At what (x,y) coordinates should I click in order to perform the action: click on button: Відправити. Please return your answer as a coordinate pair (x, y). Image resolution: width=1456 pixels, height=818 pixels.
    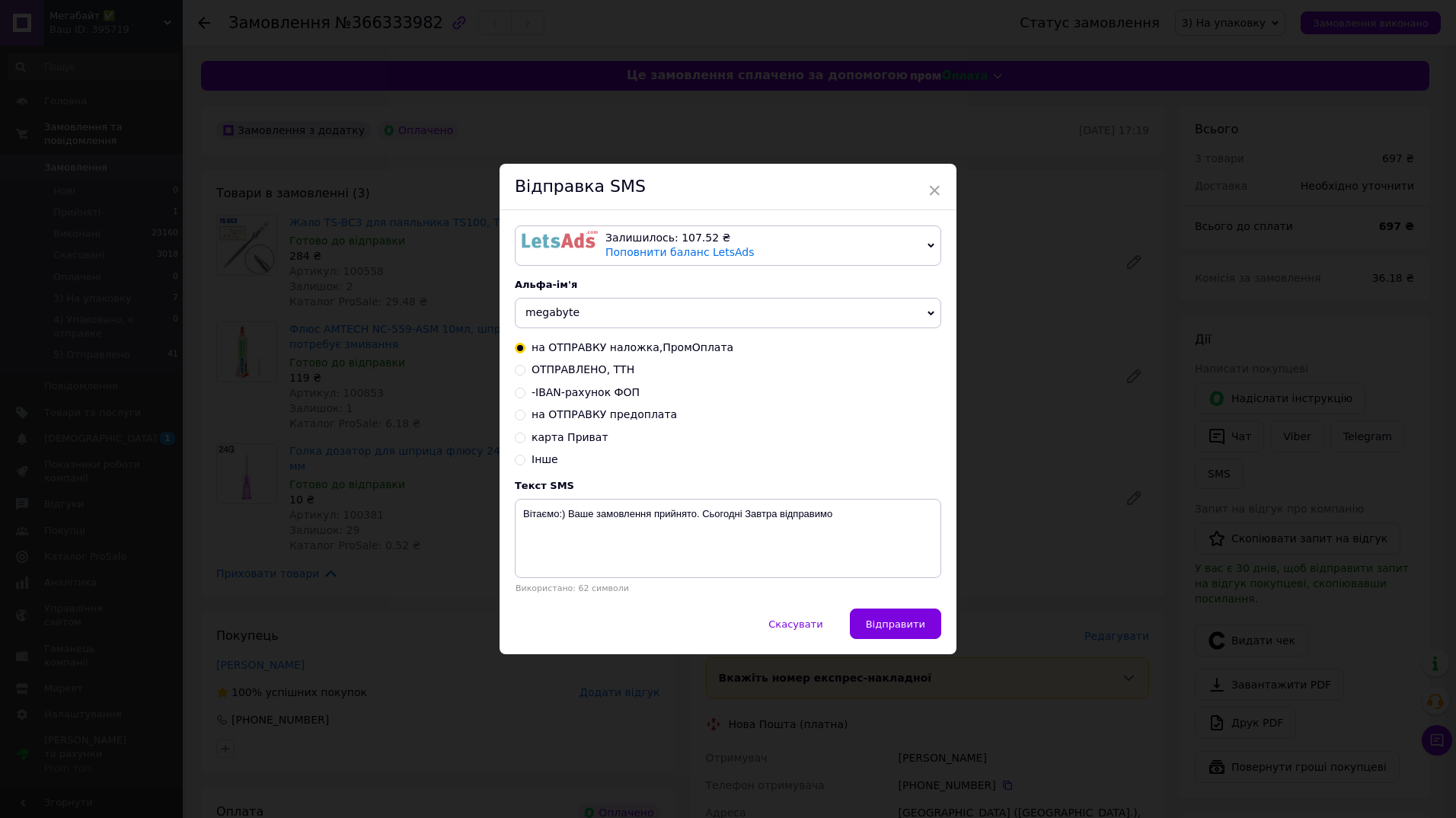
    Looking at the image, I should click on (896, 623).